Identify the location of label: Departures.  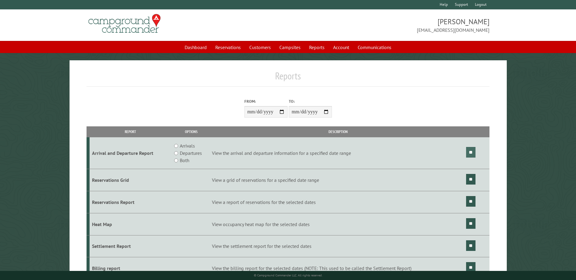
(191, 153).